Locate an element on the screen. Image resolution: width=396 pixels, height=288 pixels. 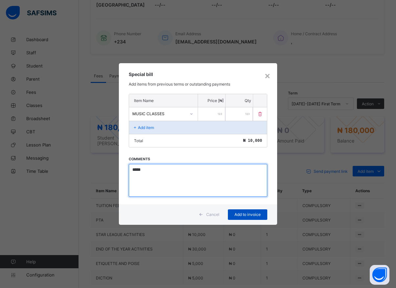
p: Qty is located at coordinates (239, 100).